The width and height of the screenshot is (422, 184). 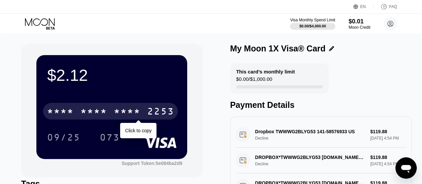 What do you see at coordinates (112, 75) in the screenshot?
I see `div: $2.12` at bounding box center [112, 75].